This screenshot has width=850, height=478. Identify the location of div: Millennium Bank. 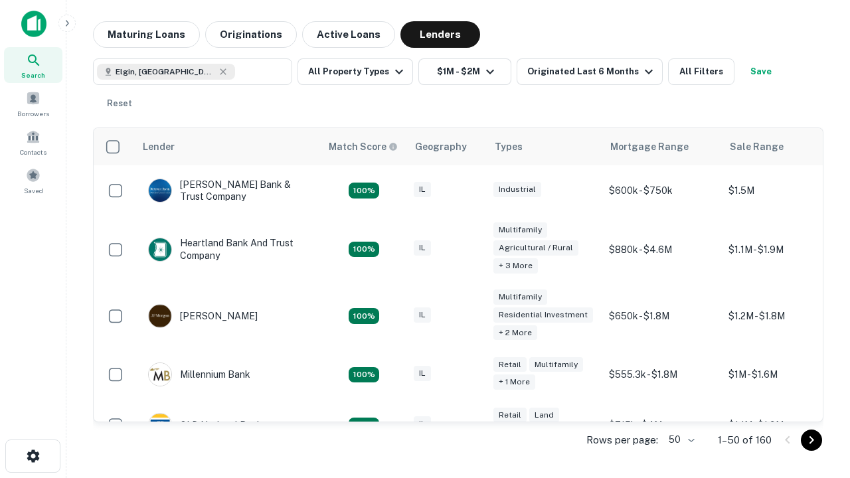
(199, 375).